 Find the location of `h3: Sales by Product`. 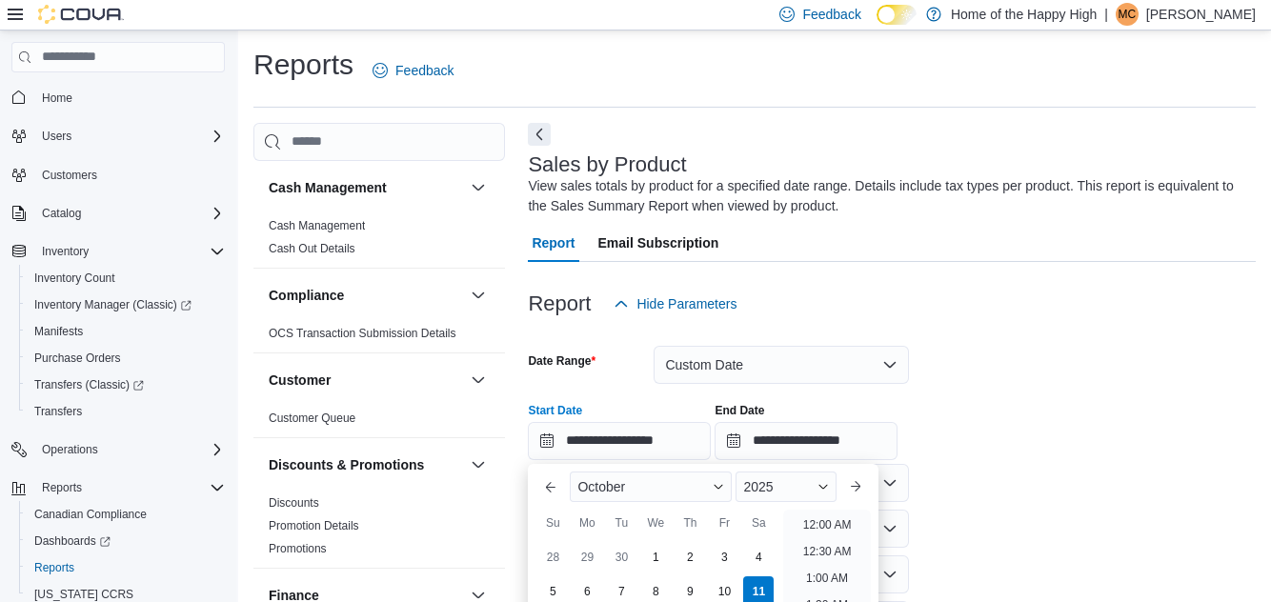

h3: Sales by Product is located at coordinates (607, 165).